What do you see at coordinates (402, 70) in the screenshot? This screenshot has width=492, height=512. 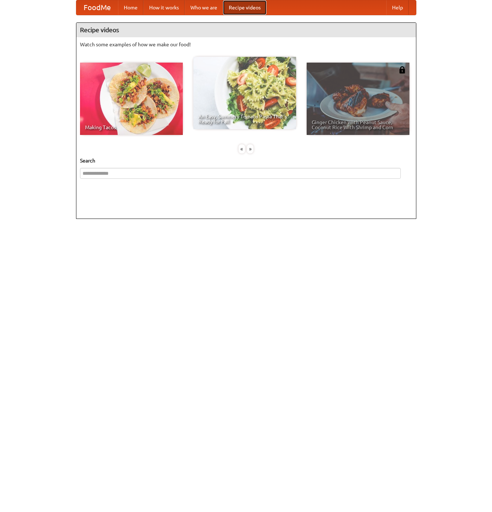 I see `img: 483408.png` at bounding box center [402, 70].